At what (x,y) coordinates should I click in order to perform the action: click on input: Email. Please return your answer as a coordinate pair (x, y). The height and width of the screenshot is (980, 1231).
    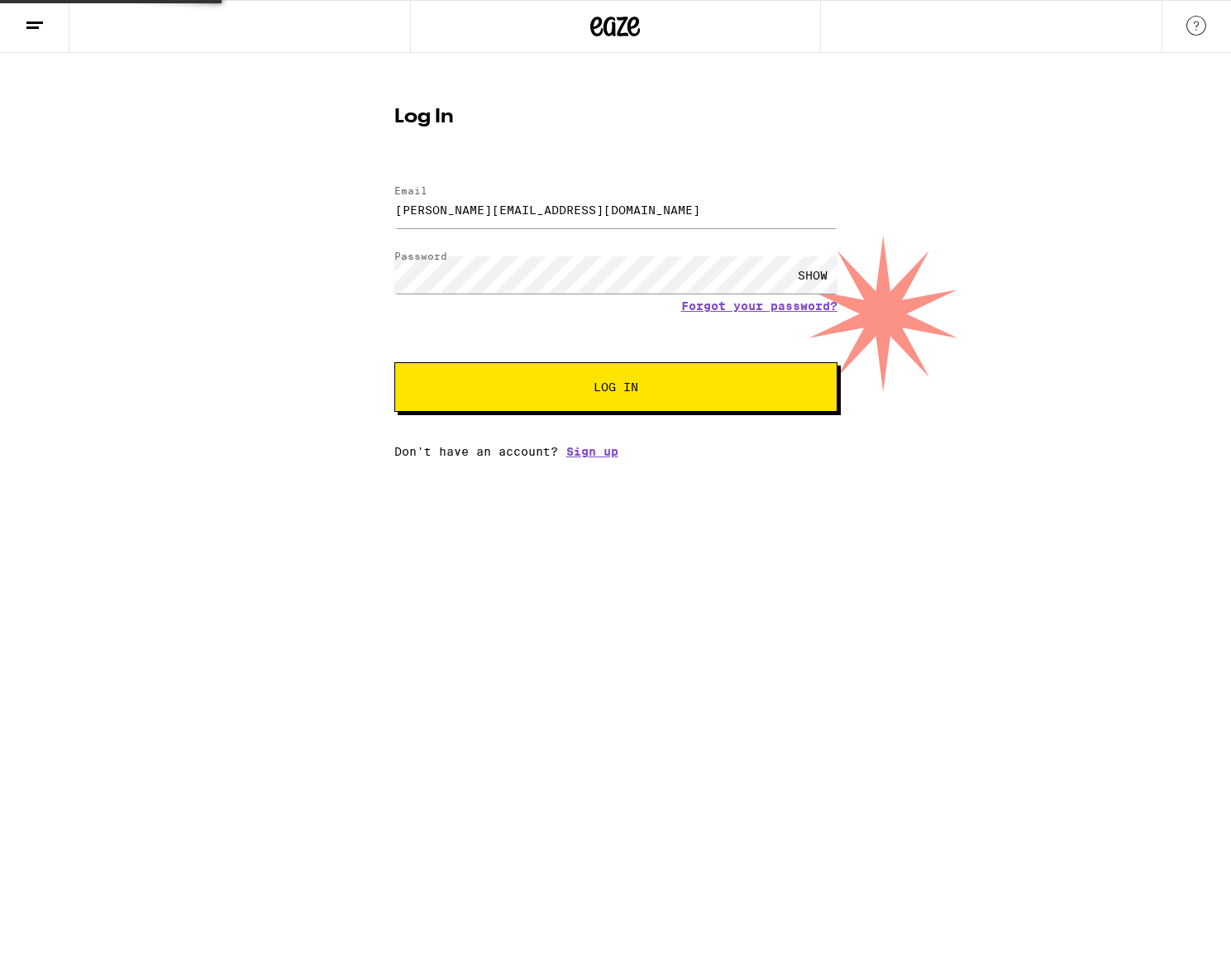
    Looking at the image, I should click on (616, 209).